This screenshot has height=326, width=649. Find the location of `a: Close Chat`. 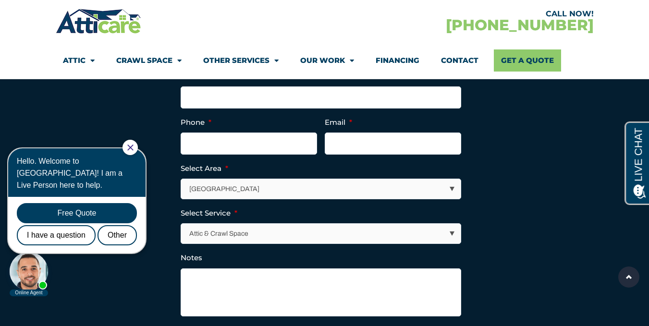

a: Close Chat is located at coordinates (125, 9).